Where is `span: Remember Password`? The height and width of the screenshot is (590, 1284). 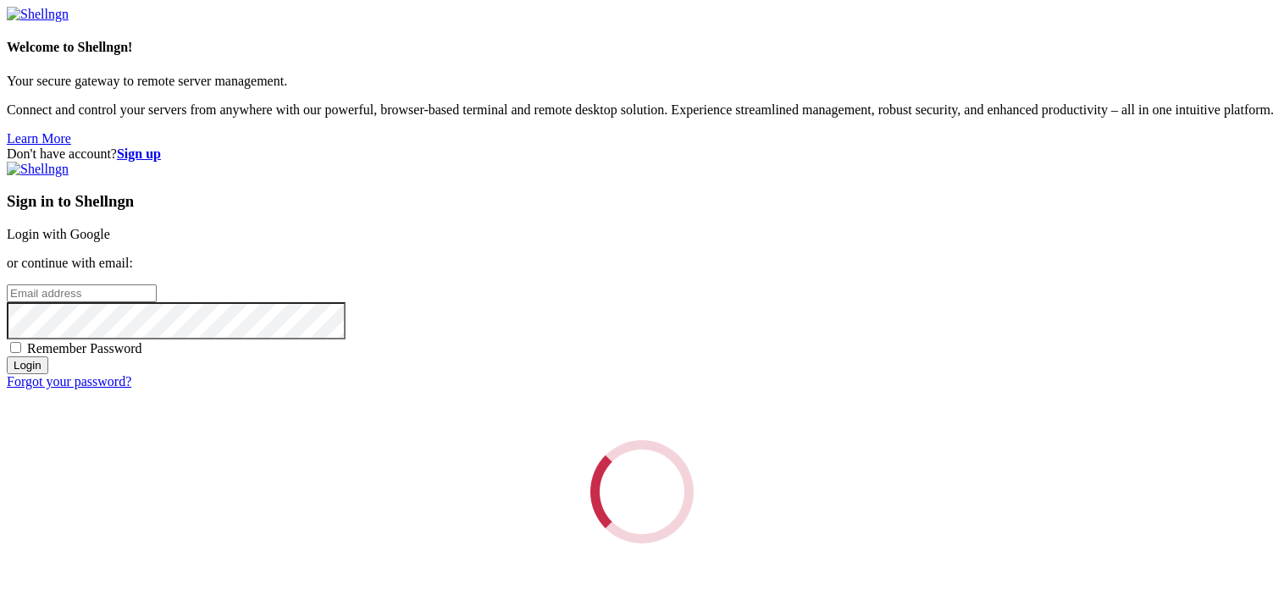 span: Remember Password is located at coordinates (85, 348).